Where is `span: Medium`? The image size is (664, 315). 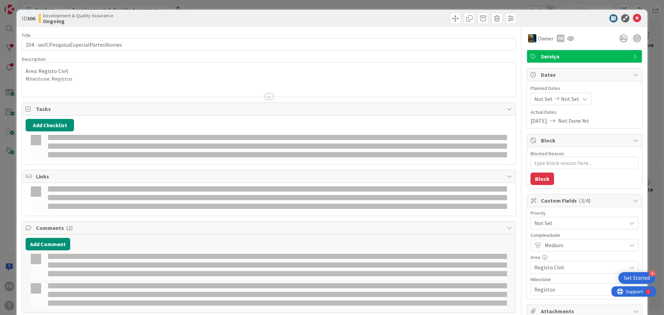 span: Medium is located at coordinates (584, 245).